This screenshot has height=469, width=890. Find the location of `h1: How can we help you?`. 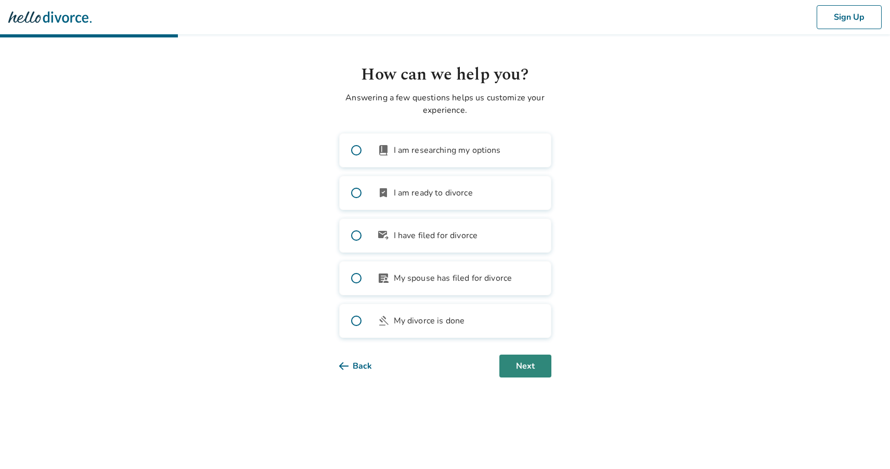

h1: How can we help you? is located at coordinates (445, 75).